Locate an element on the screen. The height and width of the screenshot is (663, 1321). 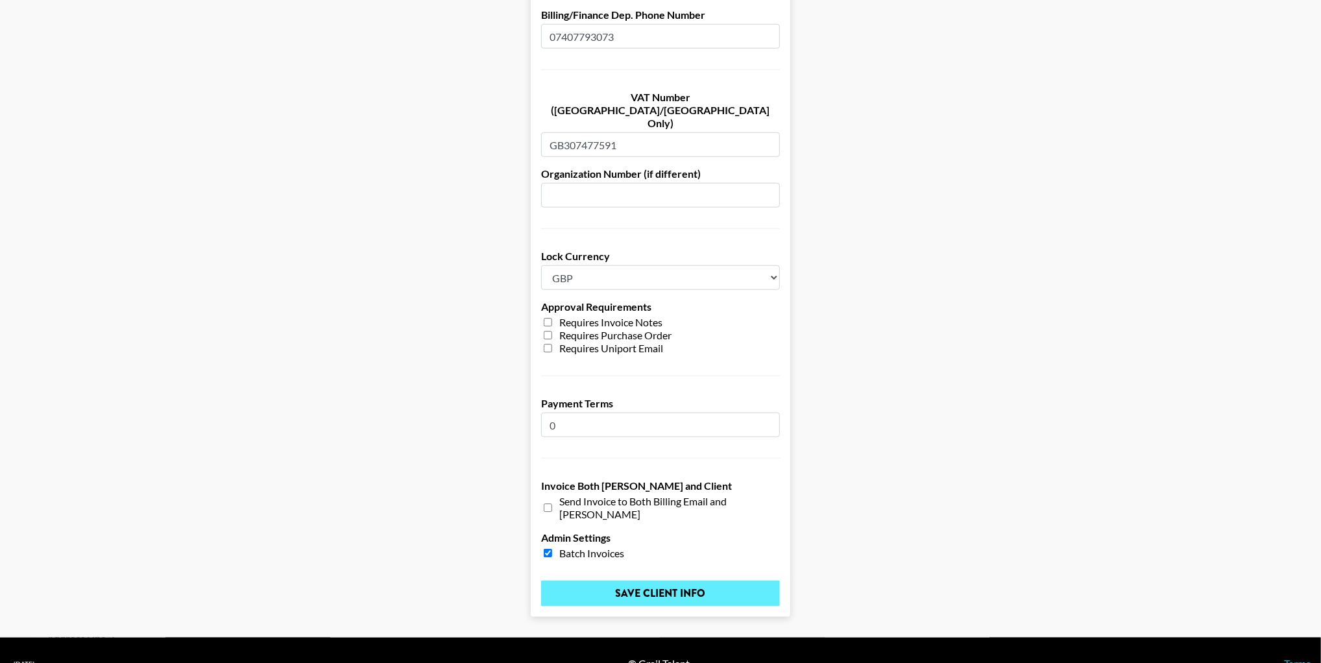
label: Approval Requirements is located at coordinates (661, 307).